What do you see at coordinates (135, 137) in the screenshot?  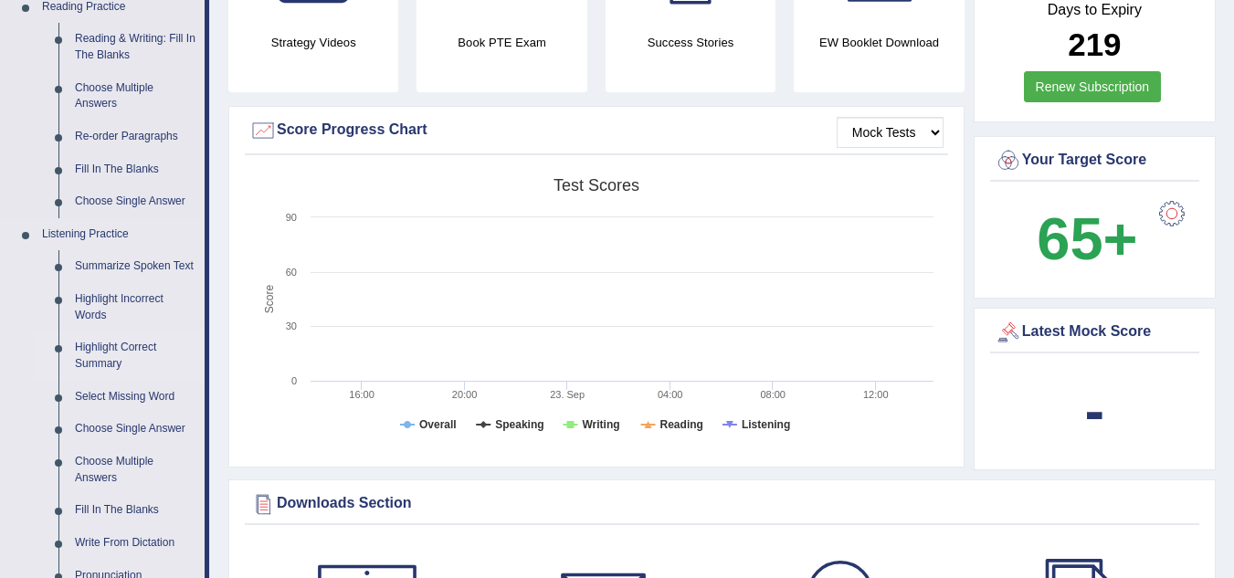 I see `a: Re-order Paragraphs` at bounding box center [135, 137].